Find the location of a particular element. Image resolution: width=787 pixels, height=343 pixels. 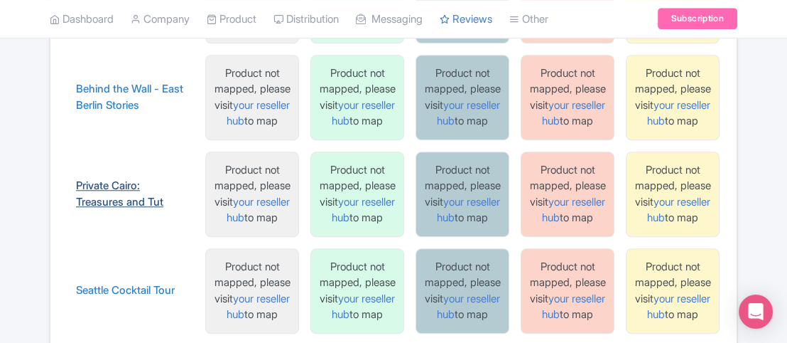

a: Private Cairo: Treasures and Tut is located at coordinates (131, 193).